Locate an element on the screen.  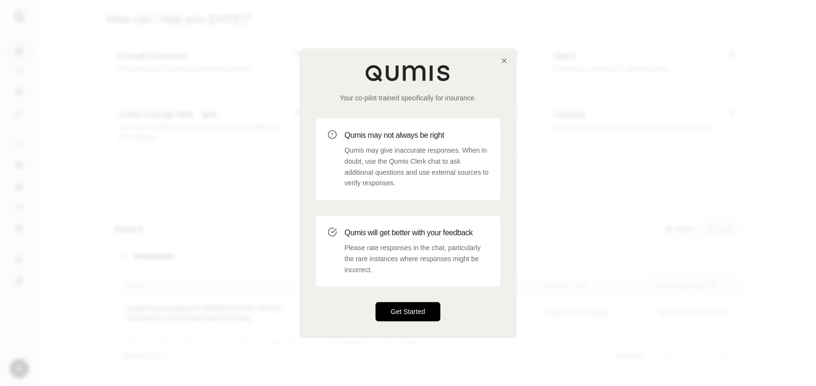
p: Please rate responses in the chat, particularly the rare instances where responses might be incor... is located at coordinates (417, 259).